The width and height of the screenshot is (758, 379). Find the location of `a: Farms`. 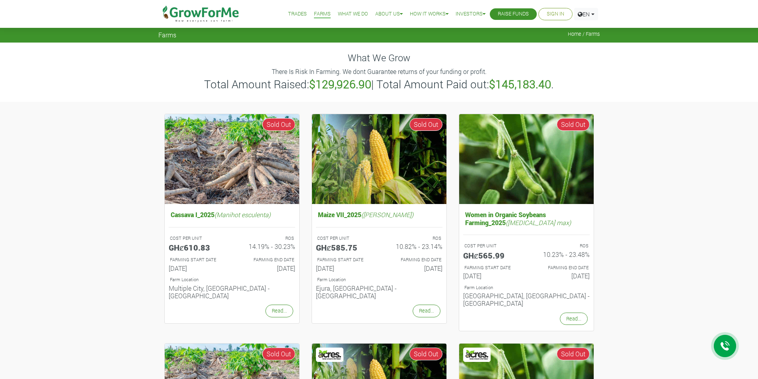

a: Farms is located at coordinates (322, 14).